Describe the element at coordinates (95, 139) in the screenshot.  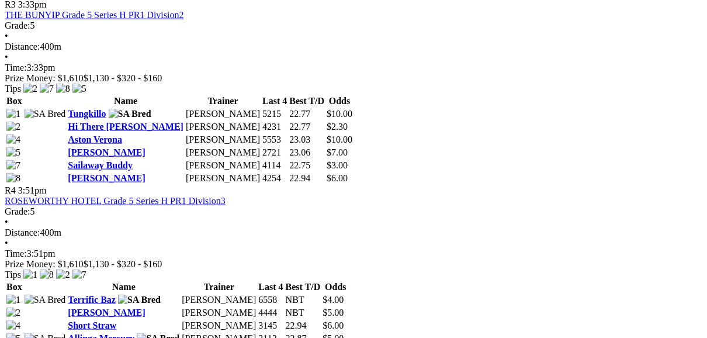
I see `a: Aston Verona` at that location.